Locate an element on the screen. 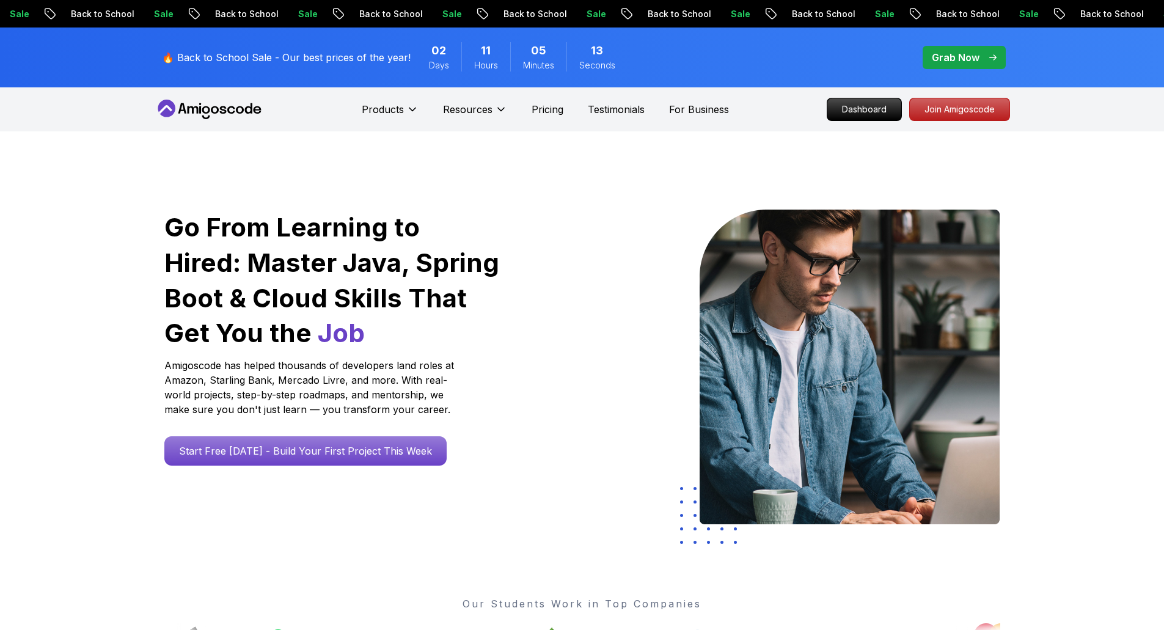  span: Minutes is located at coordinates (538, 65).